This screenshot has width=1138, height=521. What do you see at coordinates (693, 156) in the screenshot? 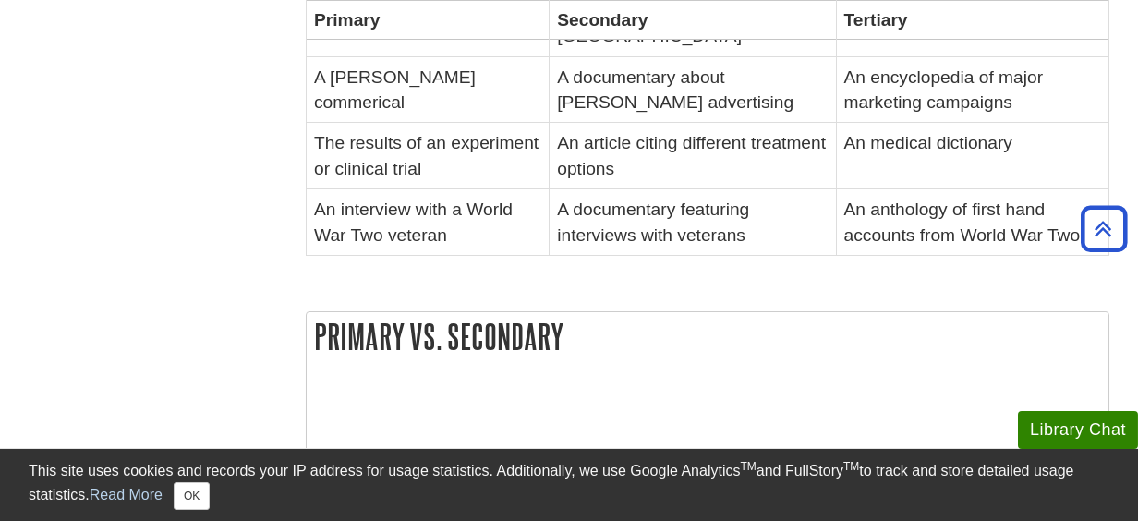
I see `td: An article citing different treatment options` at bounding box center [693, 156].